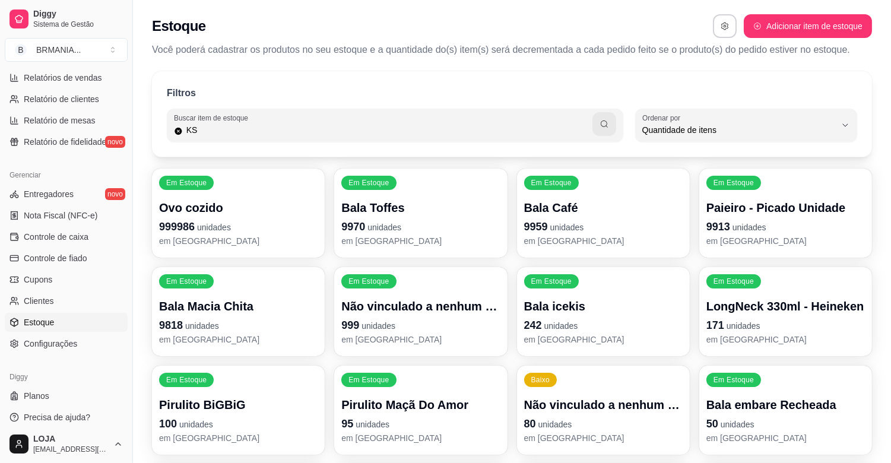 The width and height of the screenshot is (891, 463). What do you see at coordinates (50, 344) in the screenshot?
I see `span: Configurações` at bounding box center [50, 344].